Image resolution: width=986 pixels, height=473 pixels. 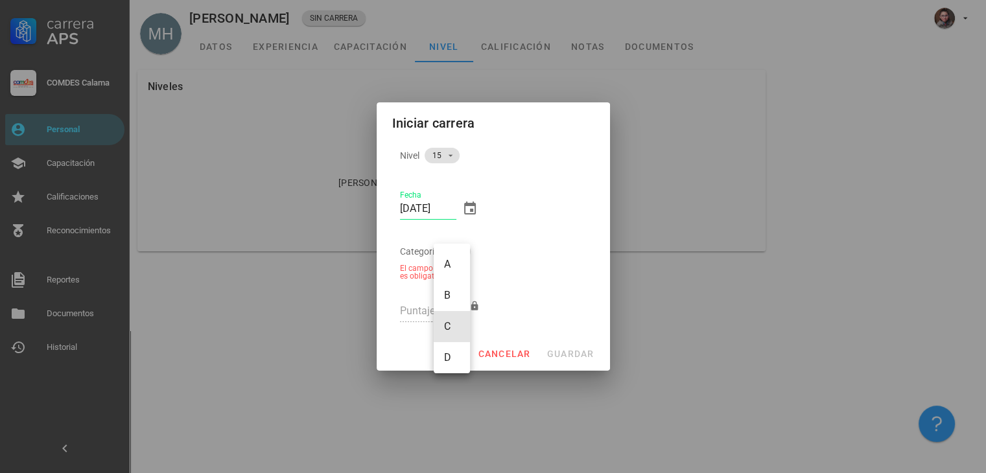 What do you see at coordinates (452, 326) in the screenshot?
I see `div: C` at bounding box center [452, 326].